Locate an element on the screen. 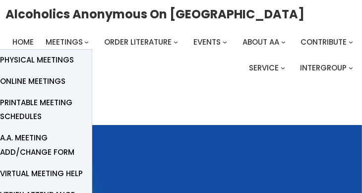 Image resolution: width=362 pixels, height=193 pixels. span: Order Literature is located at coordinates (138, 42).